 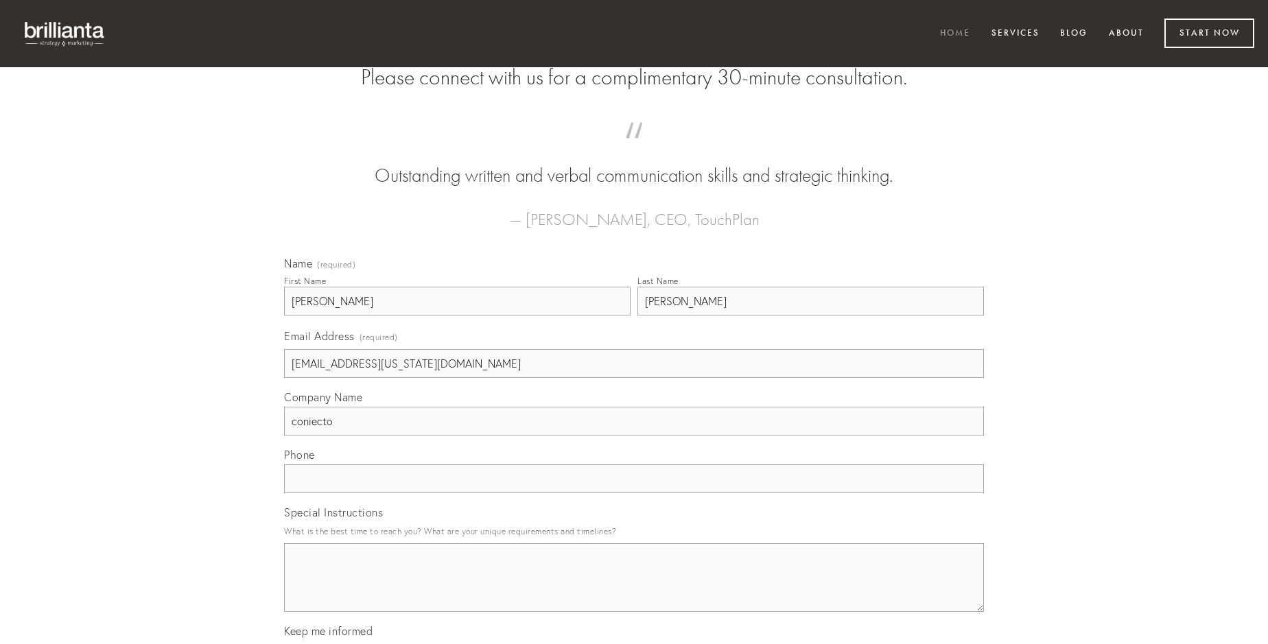 I want to click on p: What is the best time to reach you? What are your unique requirements and timelines?, so click(x=634, y=531).